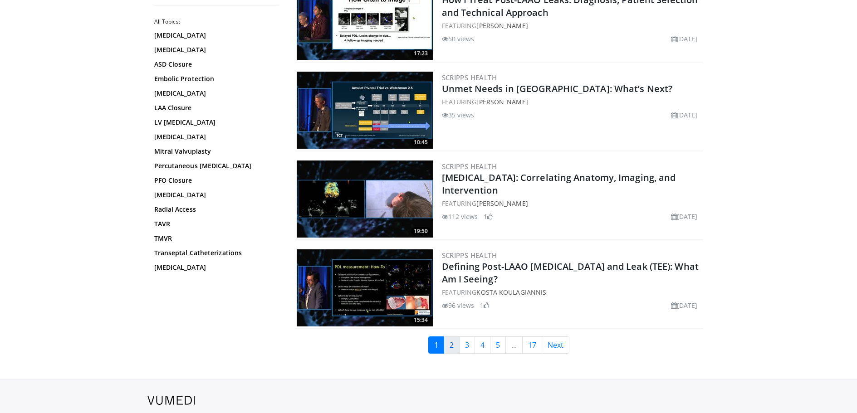 The image size is (857, 413). What do you see at coordinates (215, 181) in the screenshot?
I see `a: PFO Closure` at bounding box center [215, 181].